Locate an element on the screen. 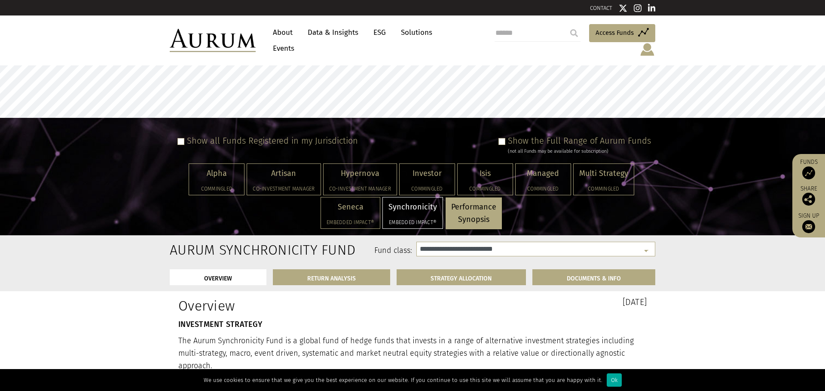 The image size is (825, 391). a: Access Funds is located at coordinates (622, 33).